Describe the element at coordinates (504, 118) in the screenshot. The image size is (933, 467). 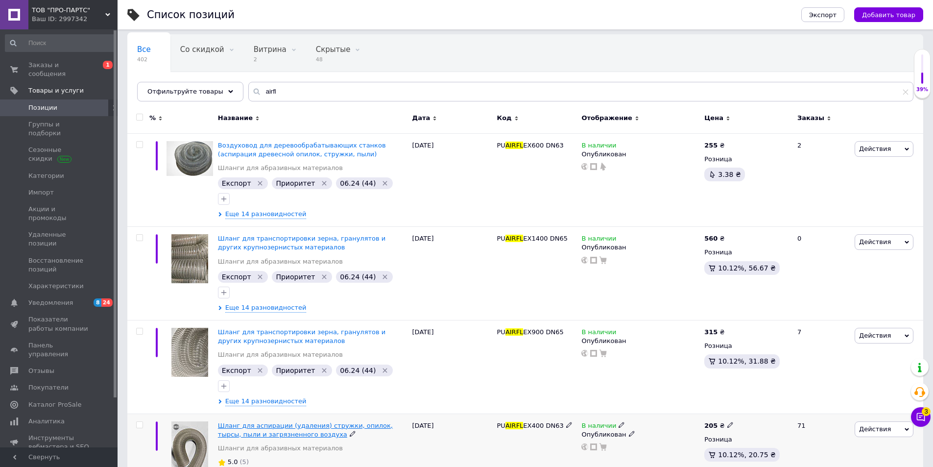
I see `span: Код` at that location.